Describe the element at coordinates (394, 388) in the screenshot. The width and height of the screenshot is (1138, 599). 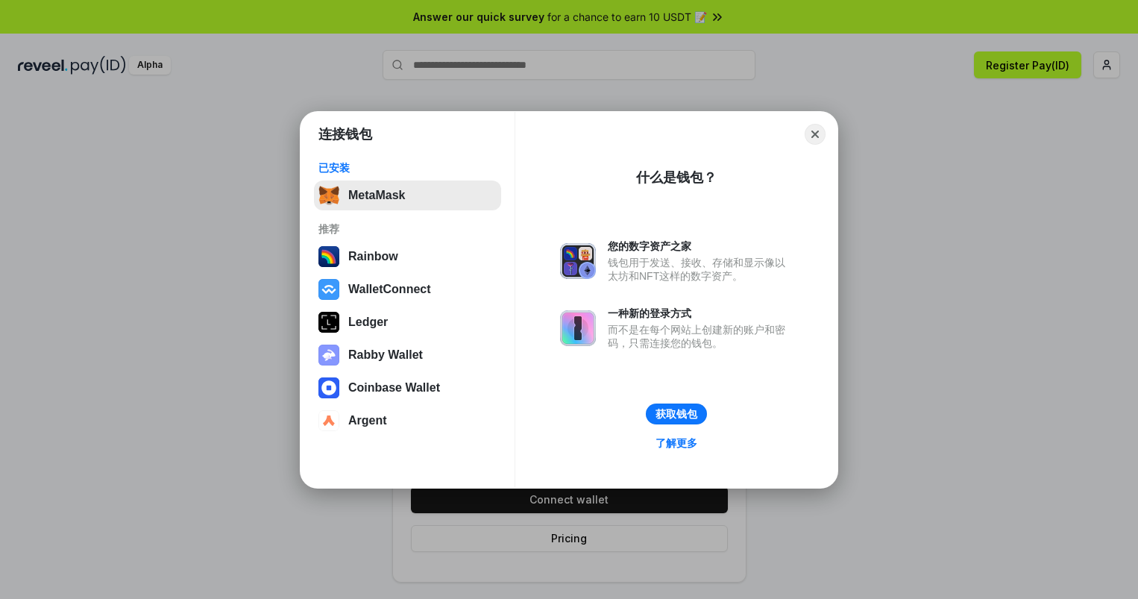
I see `div: Coinbase Wallet` at that location.